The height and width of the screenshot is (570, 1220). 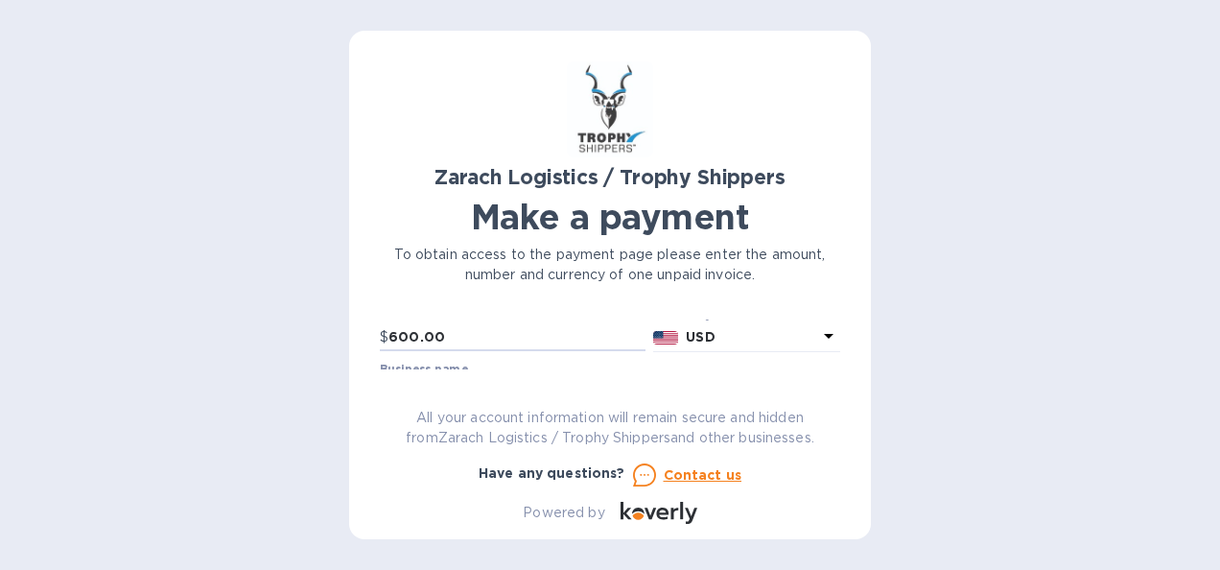 What do you see at coordinates (609, 176) in the screenshot?
I see `b: Zarach Logistics / Trophy Shippers` at bounding box center [609, 176].